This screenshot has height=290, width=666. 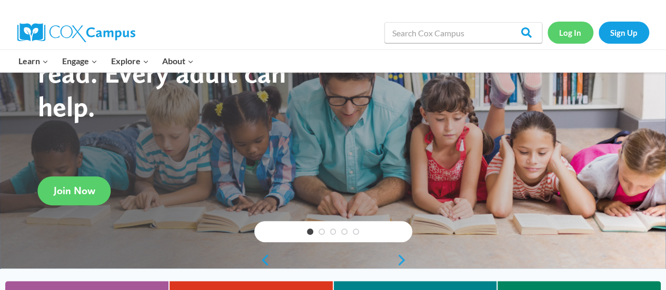 I want to click on a: 1, so click(x=310, y=232).